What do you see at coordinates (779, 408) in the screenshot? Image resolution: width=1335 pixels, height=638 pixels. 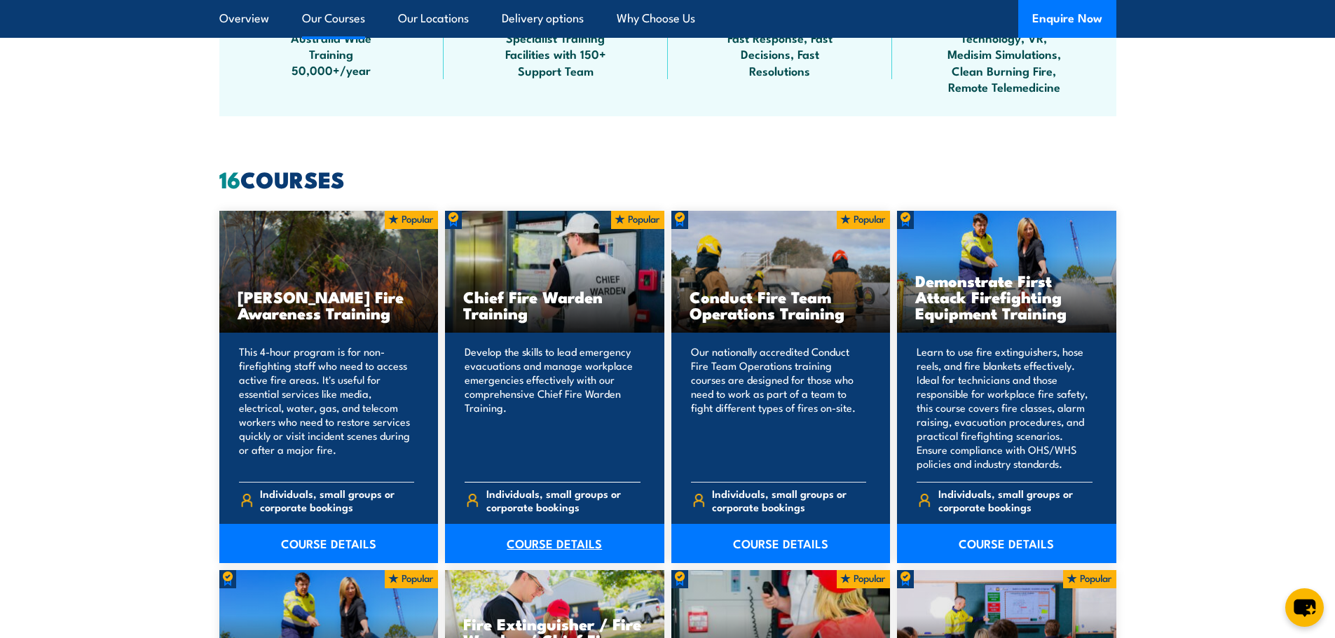 I see `p: Our nationally accredited Conduct Fire Team Operations training courses are designed for those wh...` at bounding box center [779, 408].